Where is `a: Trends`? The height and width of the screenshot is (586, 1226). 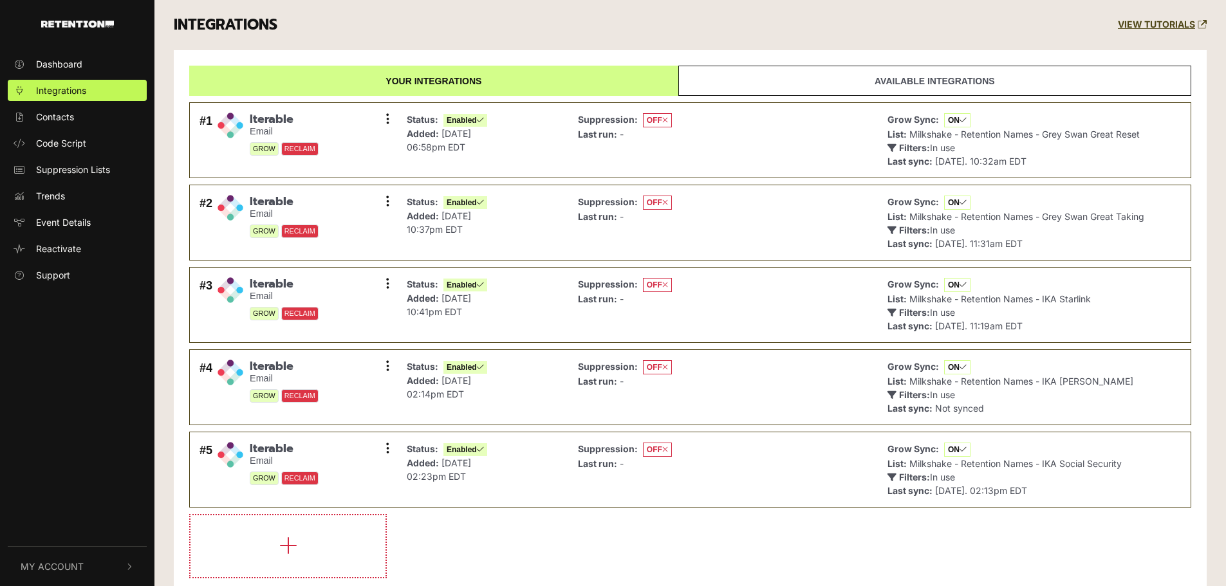
a: Trends is located at coordinates (77, 196).